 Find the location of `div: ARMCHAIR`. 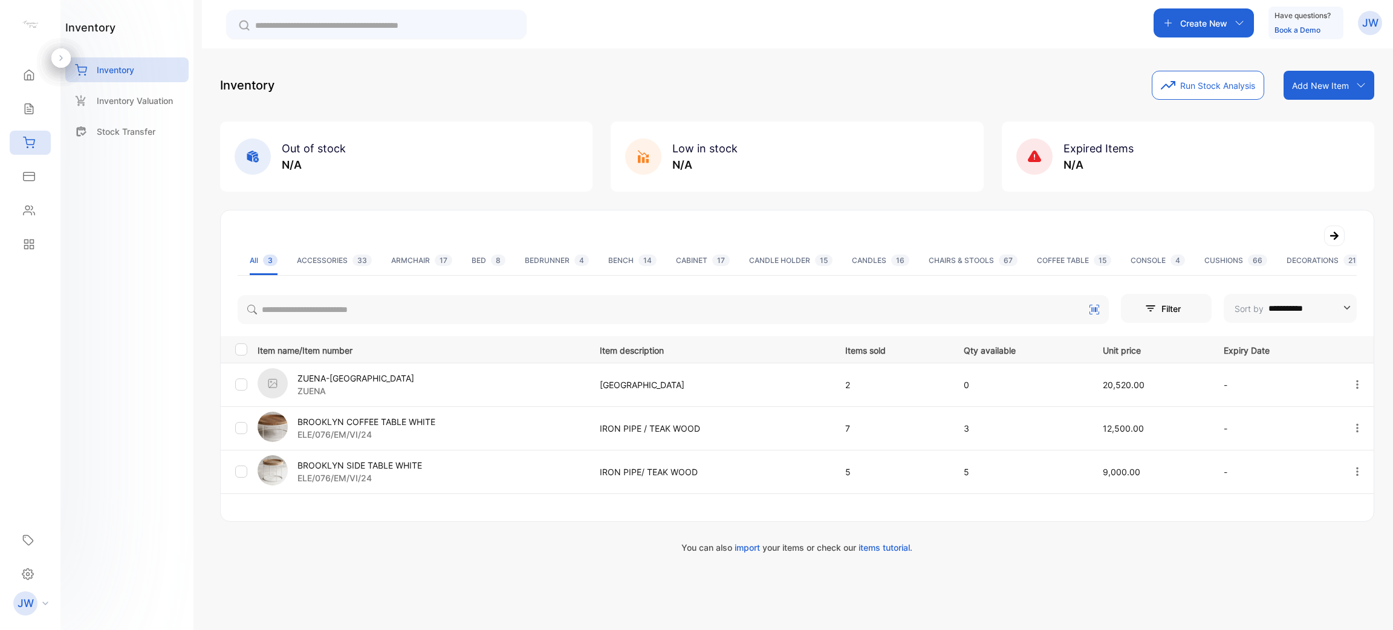

div: ARMCHAIR is located at coordinates (421, 261).